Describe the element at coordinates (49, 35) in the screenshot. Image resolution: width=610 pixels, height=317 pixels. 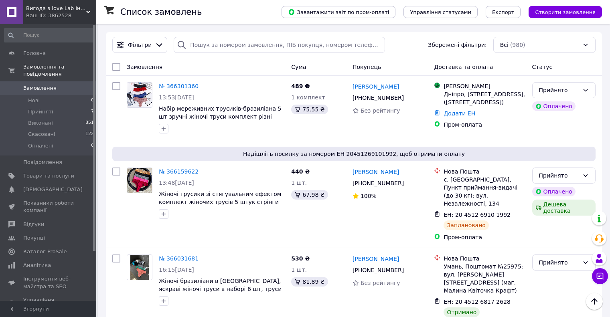
I see `input: Пошук` at that location.